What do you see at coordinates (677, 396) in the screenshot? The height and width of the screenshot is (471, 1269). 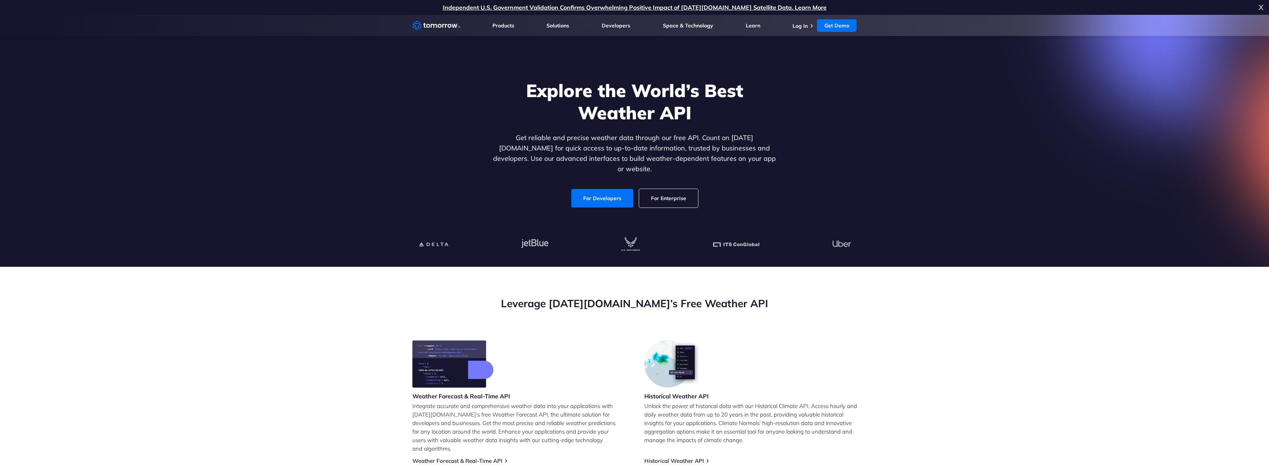 I see `h3: Historical Weather API` at bounding box center [677, 396].